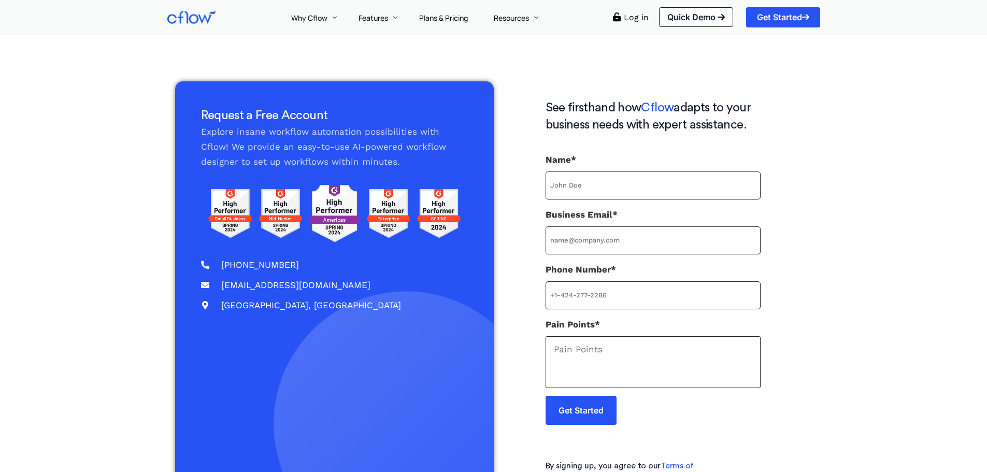 This screenshot has width=987, height=472. Describe the element at coordinates (373, 18) in the screenshot. I see `span: Features` at that location.